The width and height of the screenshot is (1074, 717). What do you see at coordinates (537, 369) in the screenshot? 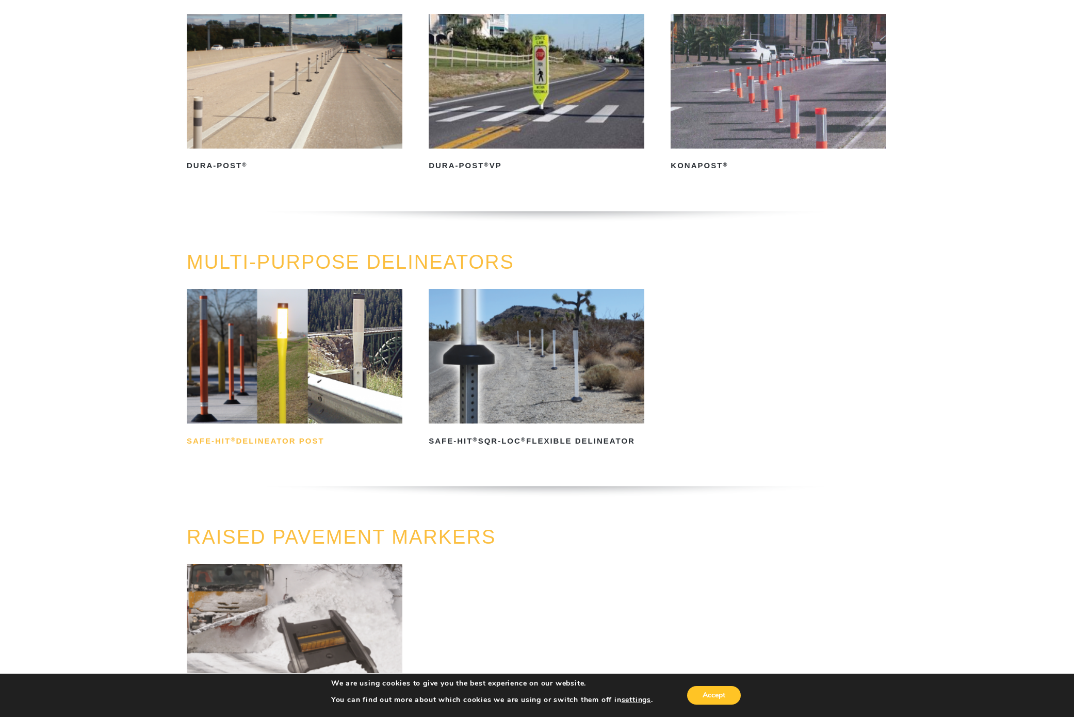
I see `a: Safe-Hit®SQR-LOC®Flexible Delineator` at bounding box center [537, 369].